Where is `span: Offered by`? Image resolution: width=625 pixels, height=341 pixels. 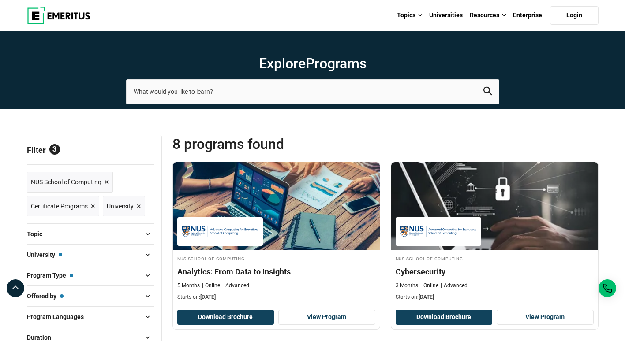 span: Offered by is located at coordinates (45, 296).